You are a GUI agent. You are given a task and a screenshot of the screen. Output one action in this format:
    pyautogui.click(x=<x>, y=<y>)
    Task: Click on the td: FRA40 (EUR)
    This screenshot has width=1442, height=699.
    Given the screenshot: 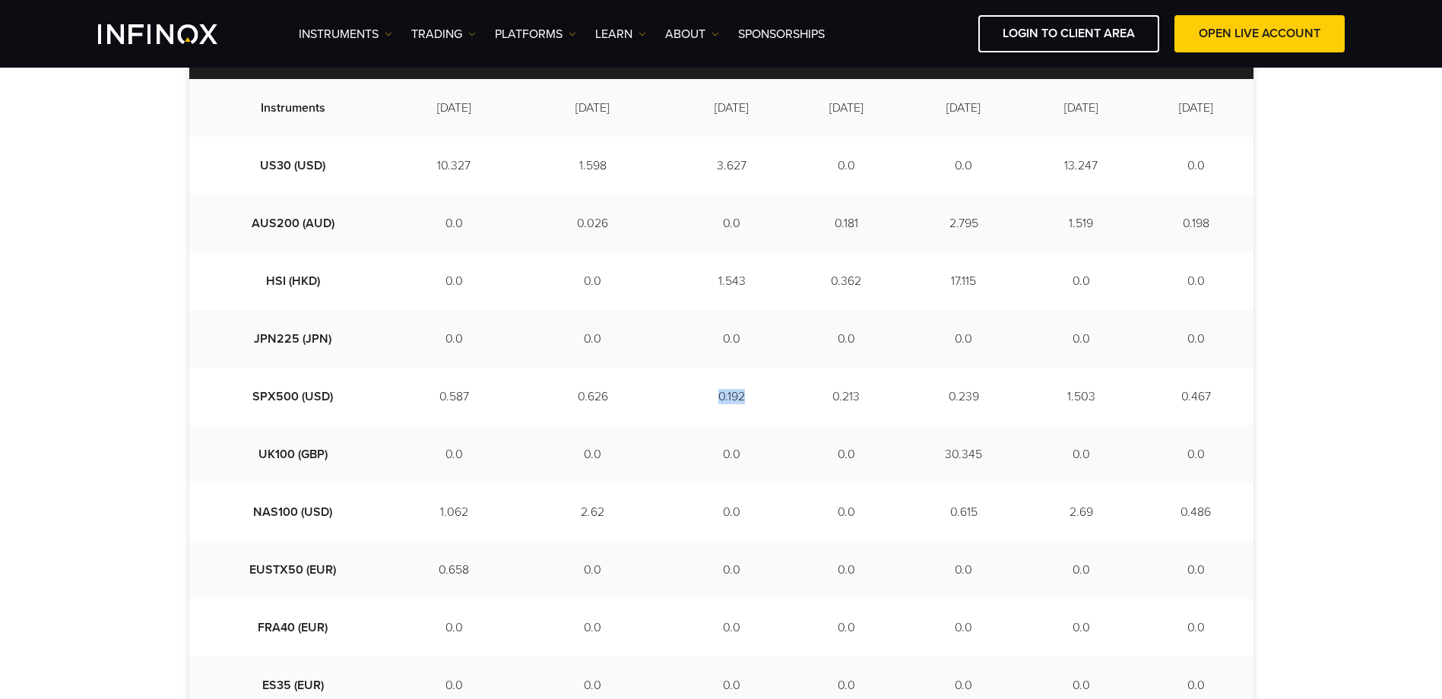 What is the action you would take?
    pyautogui.click(x=293, y=628)
    